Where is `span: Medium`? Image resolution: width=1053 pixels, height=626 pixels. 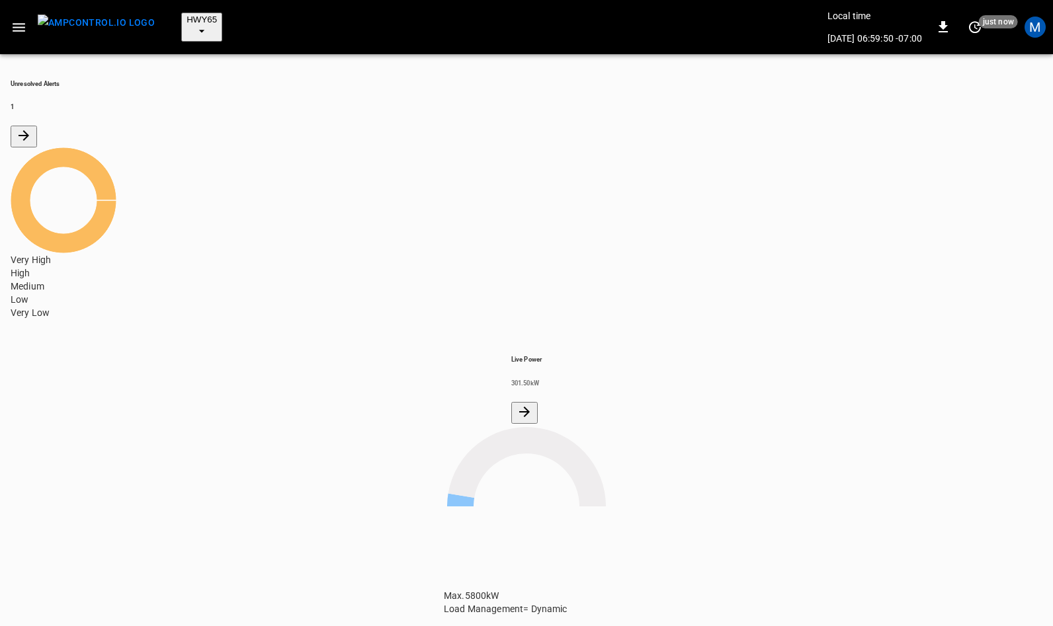
span: Medium is located at coordinates (27, 286).